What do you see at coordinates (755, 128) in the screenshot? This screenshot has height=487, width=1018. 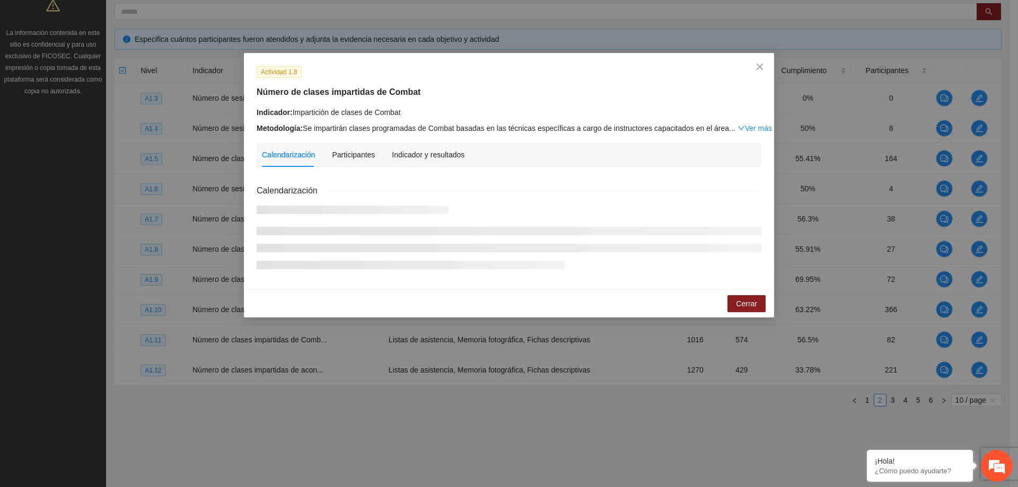 I see `a: Expand` at bounding box center [755, 128].